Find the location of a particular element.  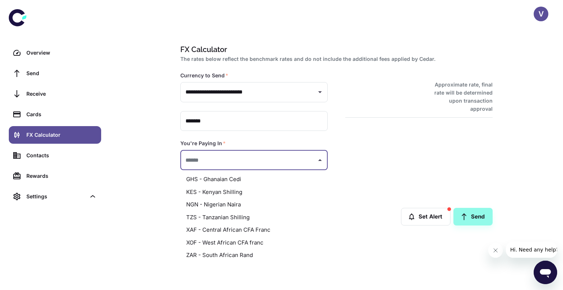

a: FX Calculator is located at coordinates (55, 135).